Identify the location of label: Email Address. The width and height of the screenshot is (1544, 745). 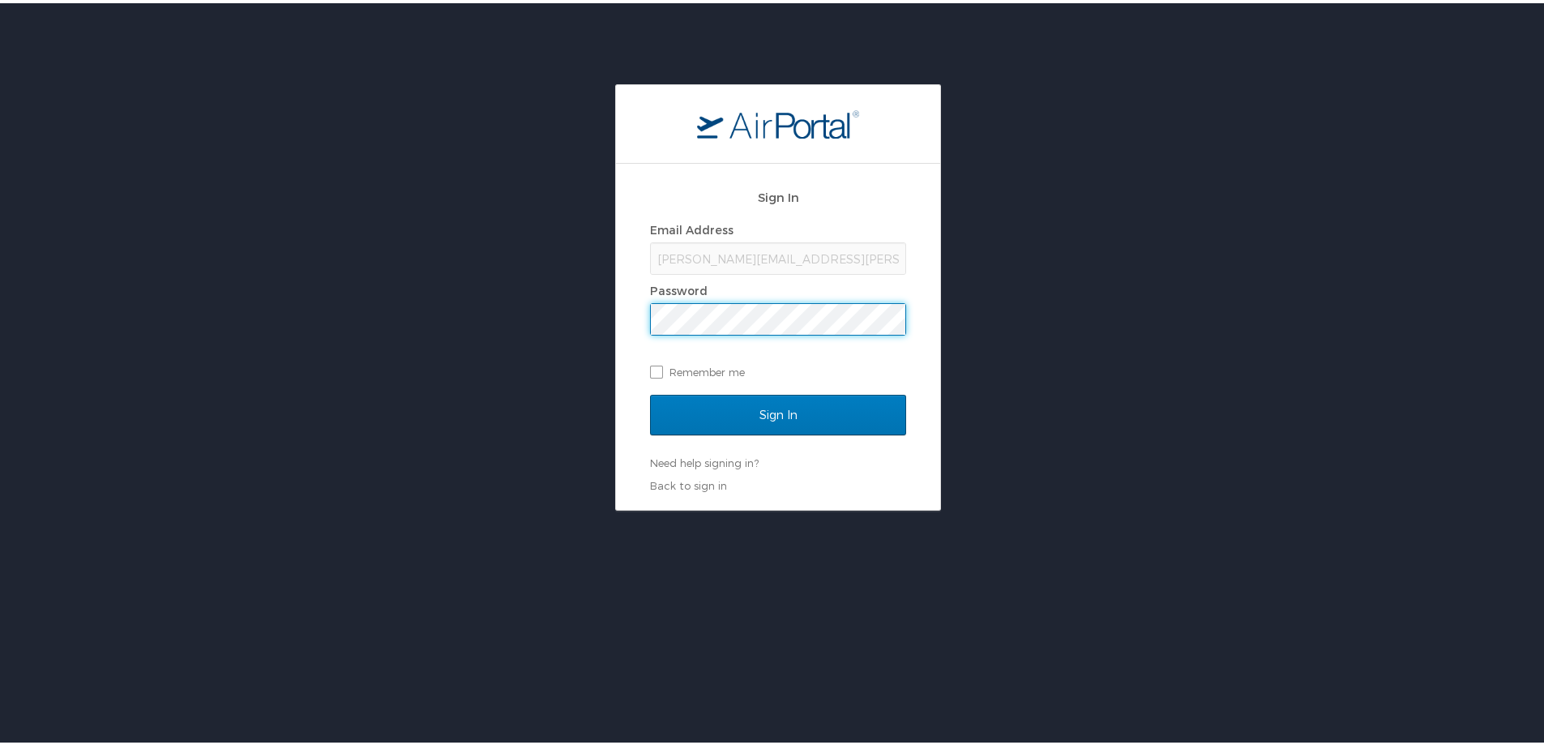
(691, 226).